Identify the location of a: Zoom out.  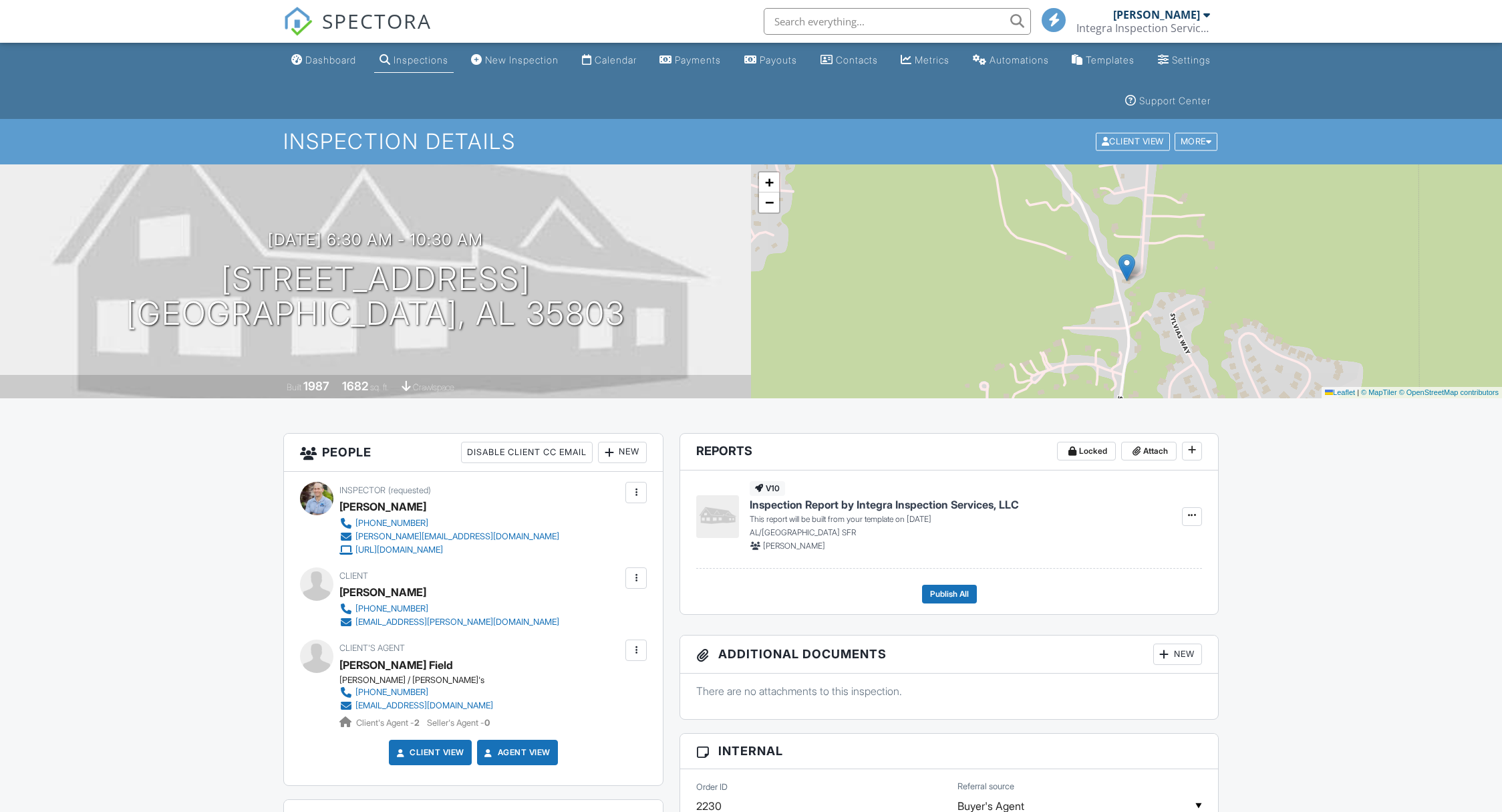
(769, 203).